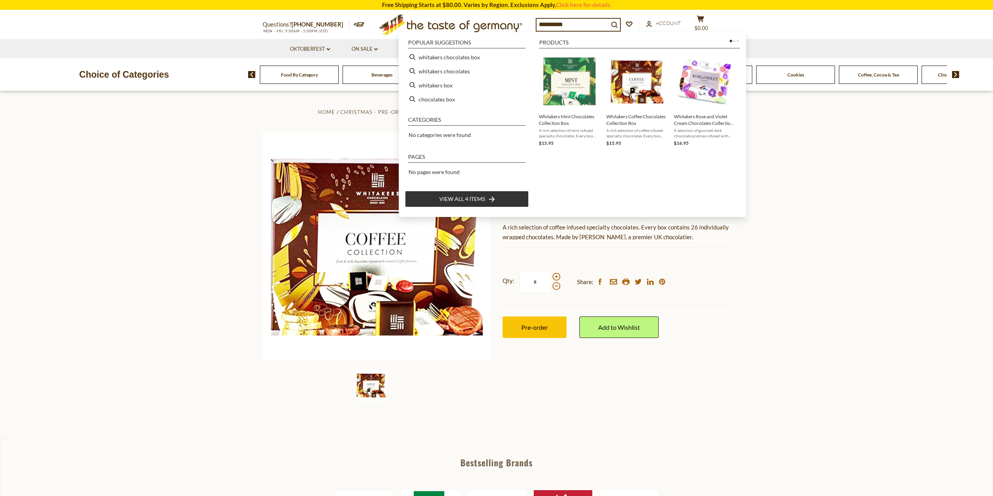  I want to click on a: Home, so click(327, 112).